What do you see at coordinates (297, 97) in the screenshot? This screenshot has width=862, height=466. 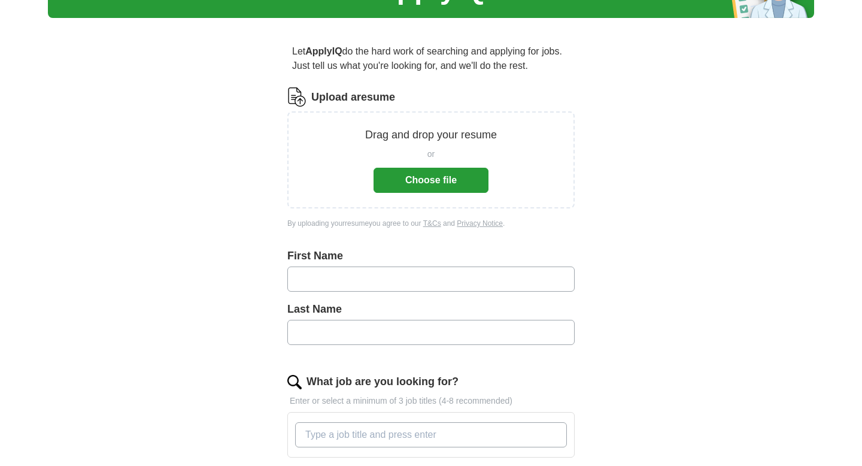 I see `img: CV Icon` at bounding box center [297, 97].